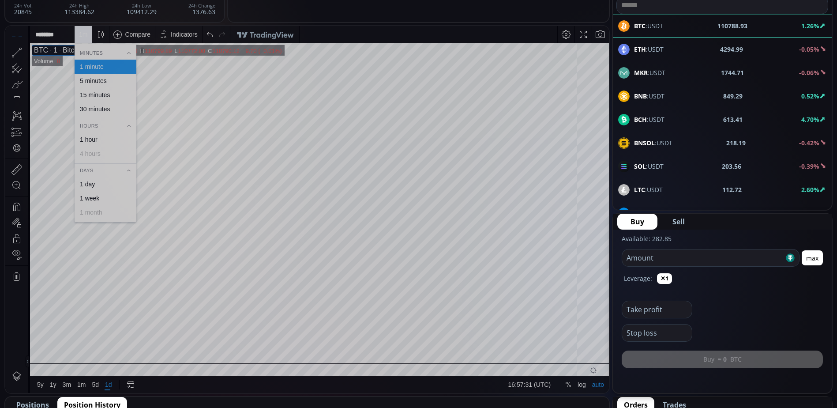 This screenshot has height=408, width=837. I want to click on b: 0.52%, so click(811, 96).